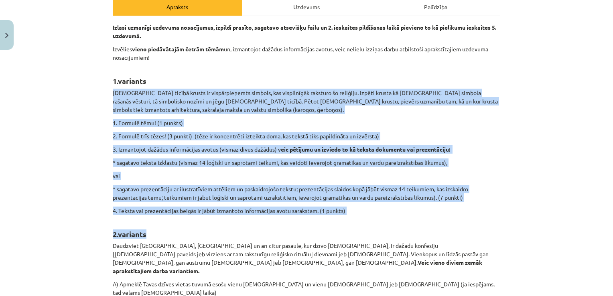 The height and width of the screenshot is (296, 613). Describe the element at coordinates (307, 194) in the screenshot. I see `p: * sagatavo prezentāciju ar ilustratīviem attēliem un paskaidrojošo tekstu; prezentācijas slaidos ...` at that location.